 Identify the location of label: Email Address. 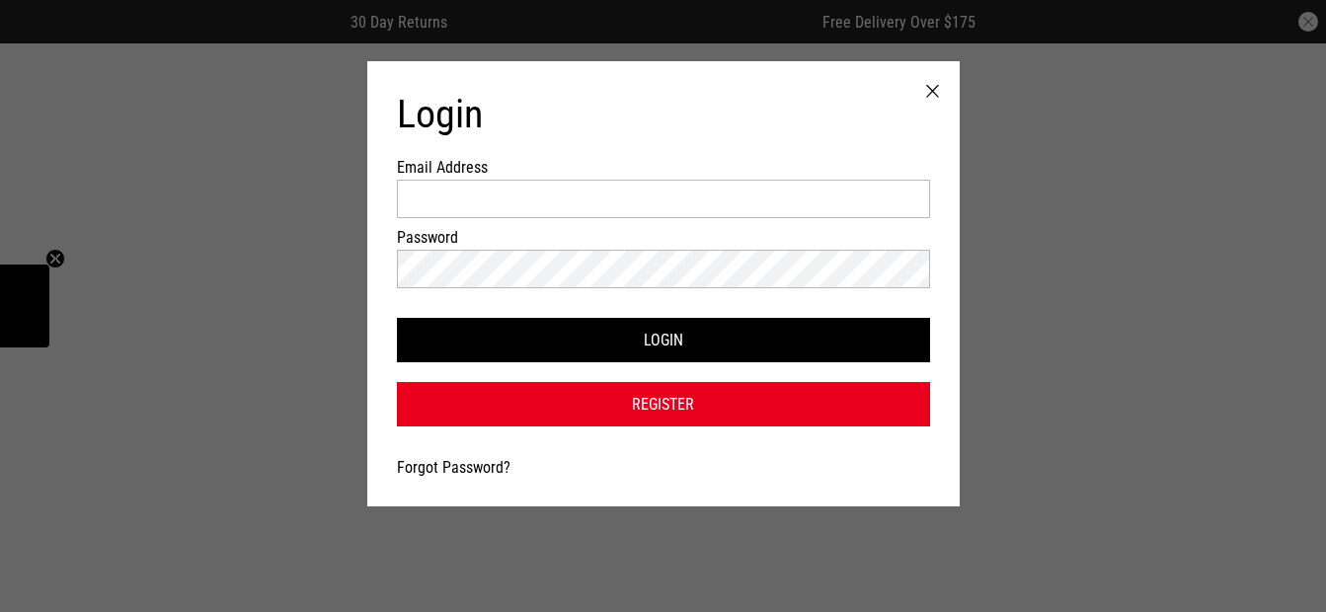
(450, 167).